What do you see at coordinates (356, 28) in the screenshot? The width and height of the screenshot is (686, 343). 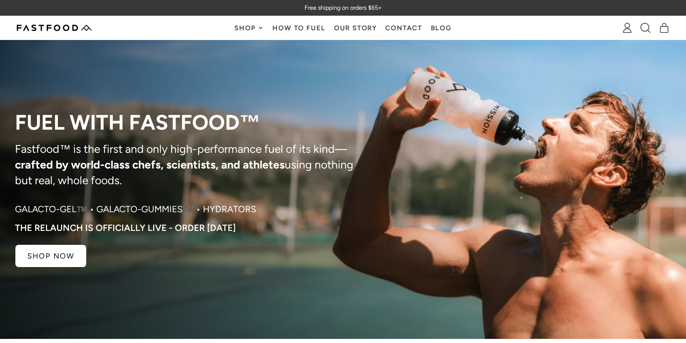 I see `a: Our Story` at bounding box center [356, 28].